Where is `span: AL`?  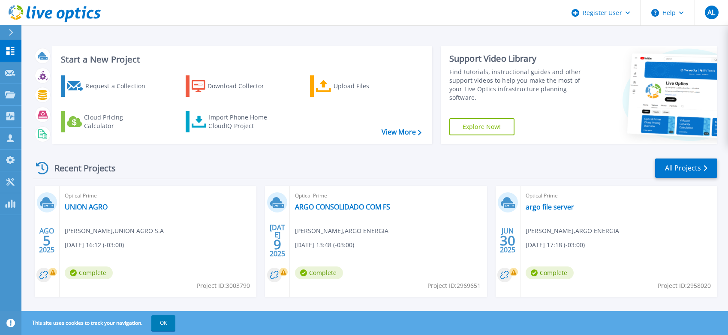
span: AL is located at coordinates (711, 12).